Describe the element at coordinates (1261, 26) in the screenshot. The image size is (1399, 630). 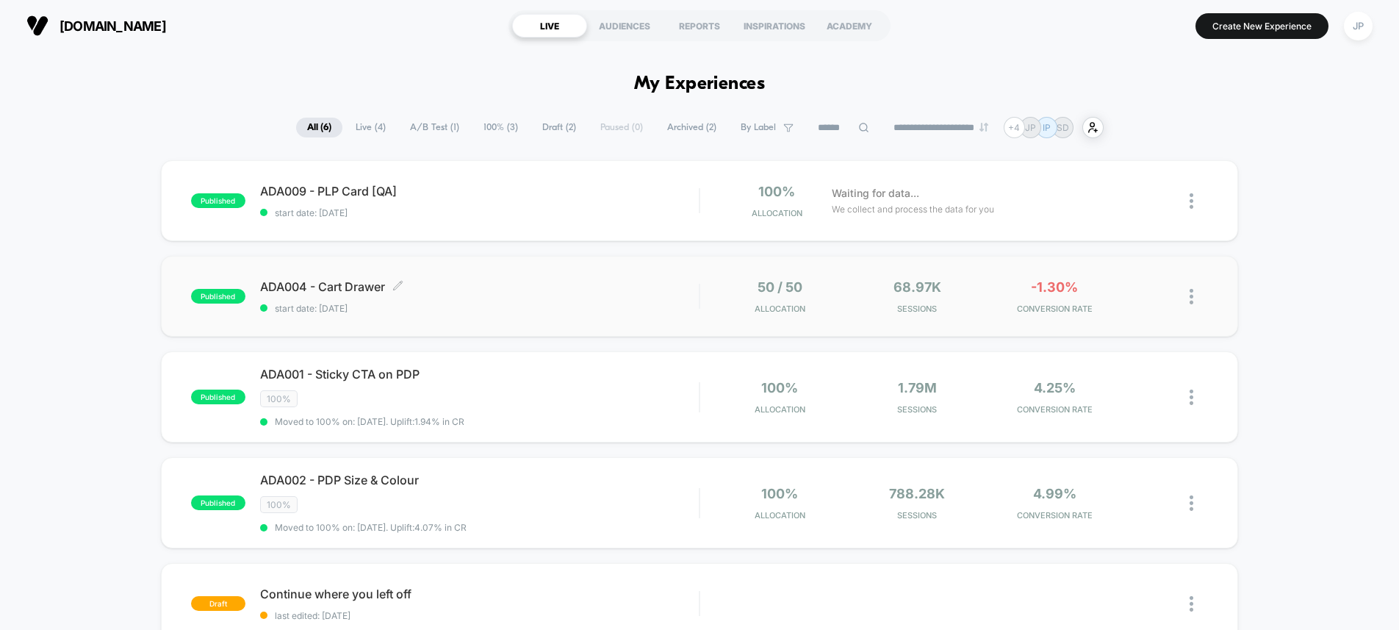
I see `button: Create New Experience` at that location.